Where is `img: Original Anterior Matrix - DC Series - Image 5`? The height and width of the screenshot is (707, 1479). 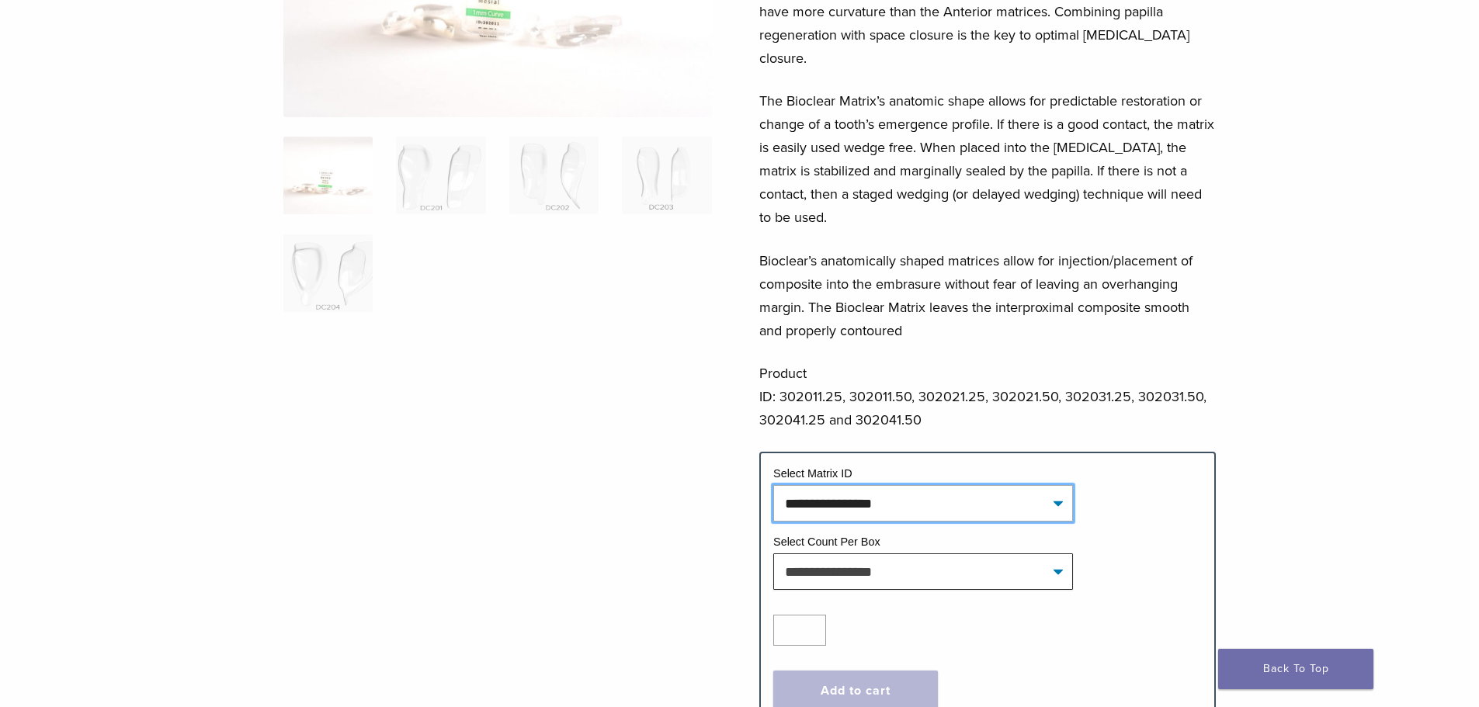 img: Original Anterior Matrix - DC Series - Image 5 is located at coordinates (328, 273).